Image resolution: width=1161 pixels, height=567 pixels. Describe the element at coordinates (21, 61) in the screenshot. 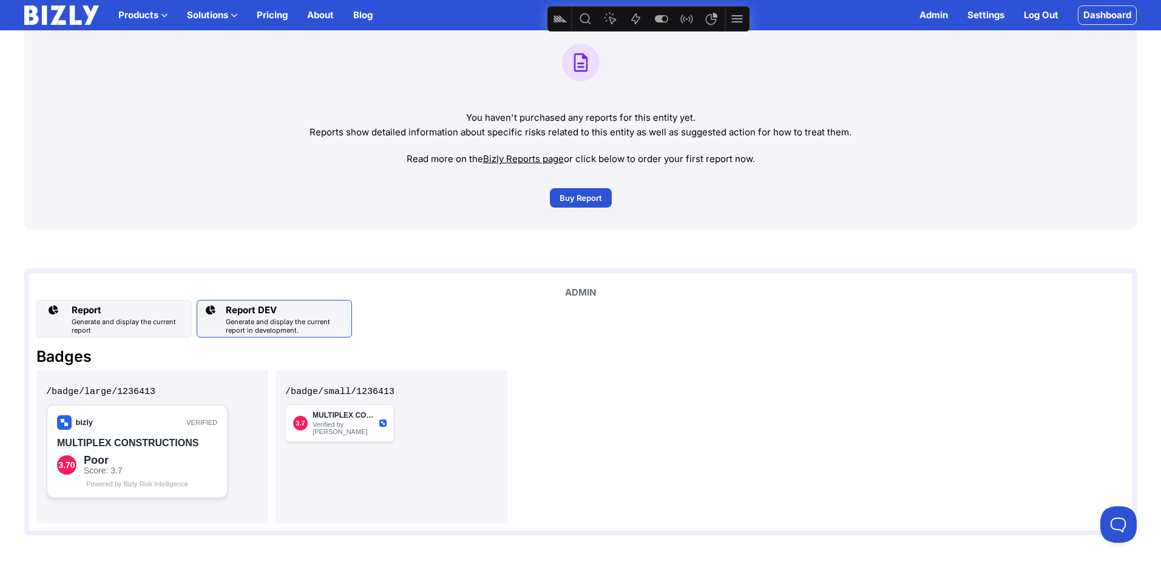

I see `div: 3.70` at that location.